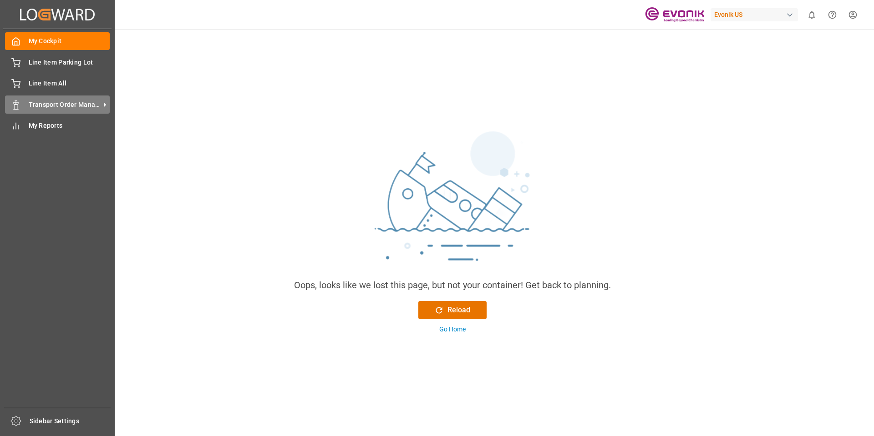 The height and width of the screenshot is (436, 874). I want to click on button: Go Home, so click(452, 329).